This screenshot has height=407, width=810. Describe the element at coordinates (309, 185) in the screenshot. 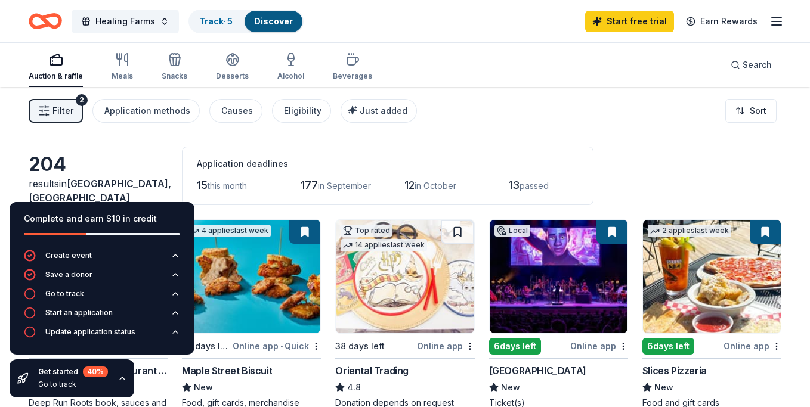

I see `span: 177` at that location.